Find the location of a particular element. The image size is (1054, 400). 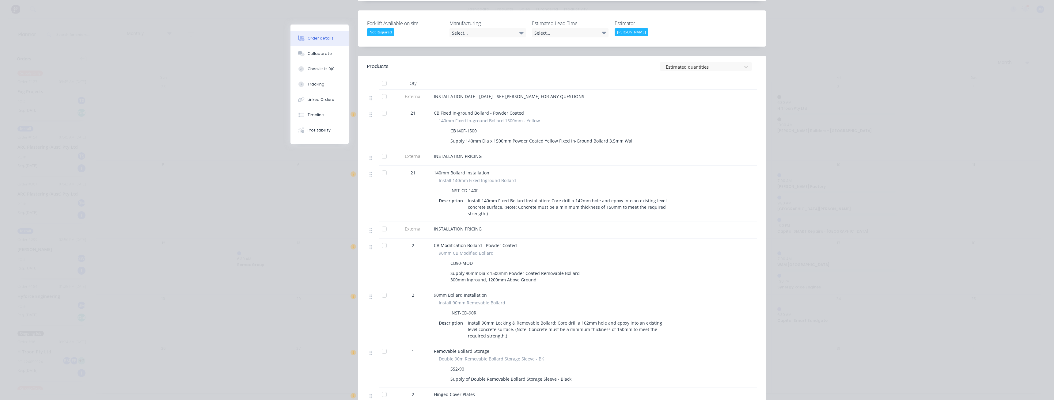

span: Install 90mm Removable Bollard is located at coordinates (472, 303).